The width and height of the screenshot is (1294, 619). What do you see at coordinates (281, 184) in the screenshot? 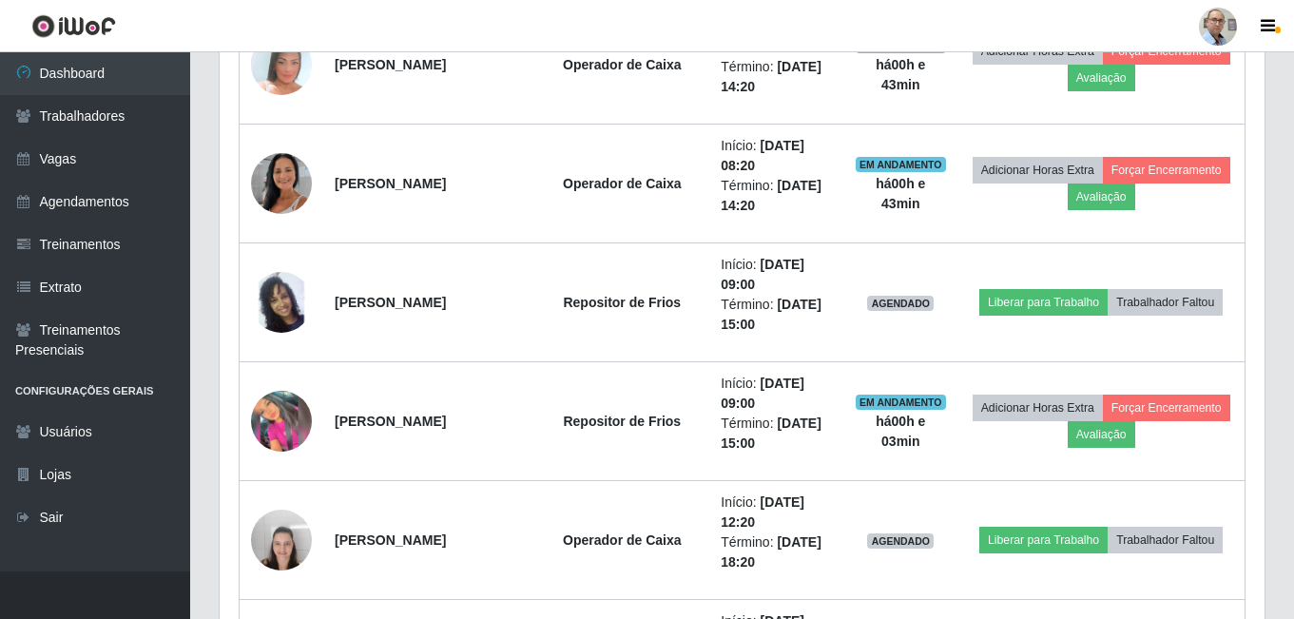
I see `img: 1743778813300.jpeg` at bounding box center [281, 184].